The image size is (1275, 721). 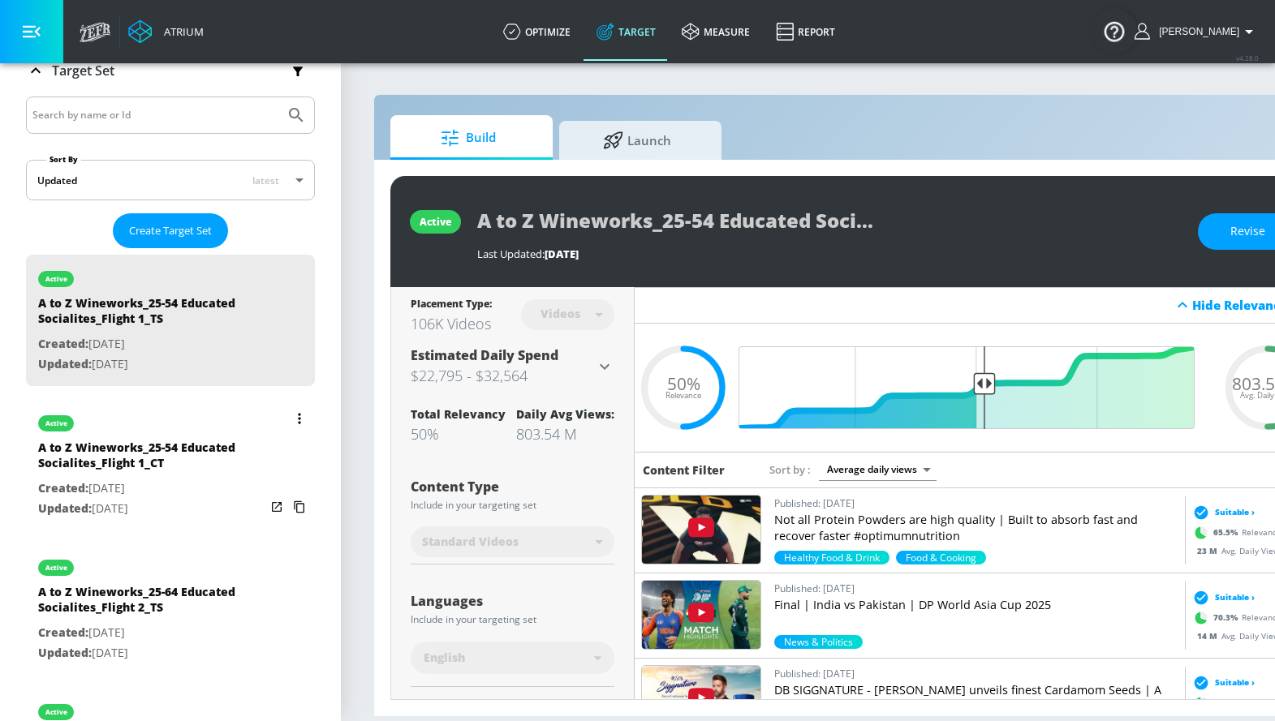 I want to click on span: latest, so click(x=265, y=180).